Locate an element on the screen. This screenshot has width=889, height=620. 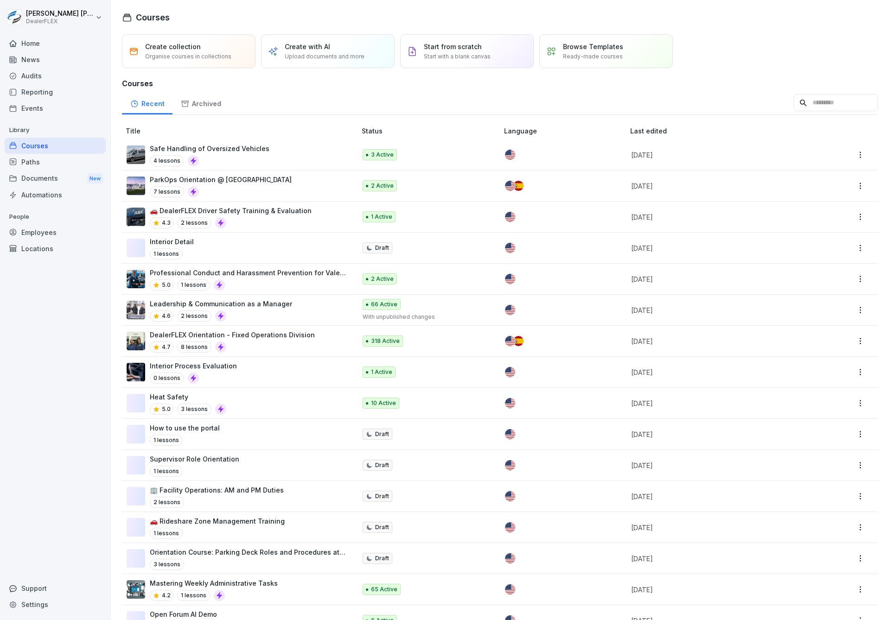
img: nnqojl1deux5lw6n86ll0x7s.png is located at coordinates (136, 186).